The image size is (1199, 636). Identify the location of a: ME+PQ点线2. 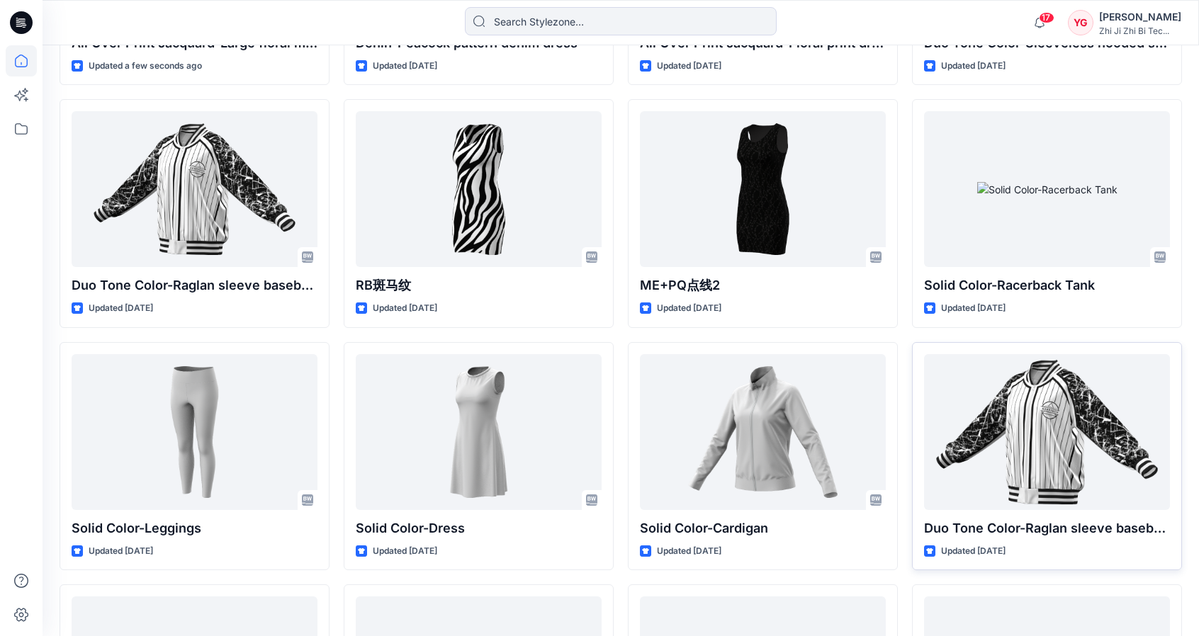
(762, 189).